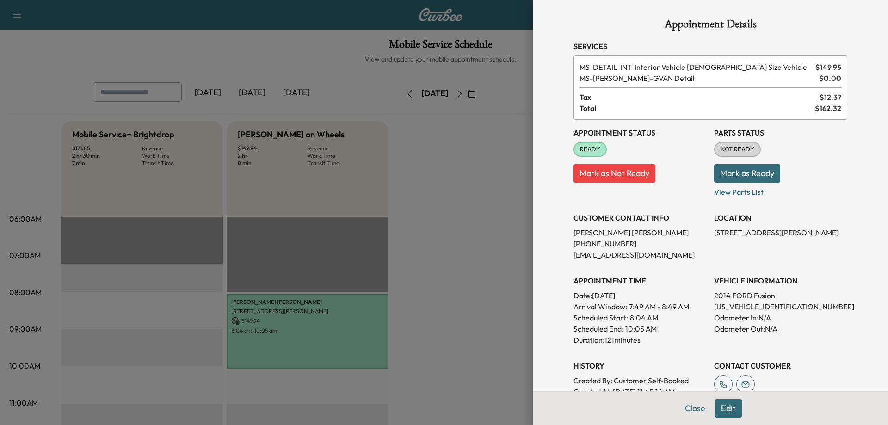 The width and height of the screenshot is (888, 425). I want to click on span: $ 162.32, so click(828, 108).